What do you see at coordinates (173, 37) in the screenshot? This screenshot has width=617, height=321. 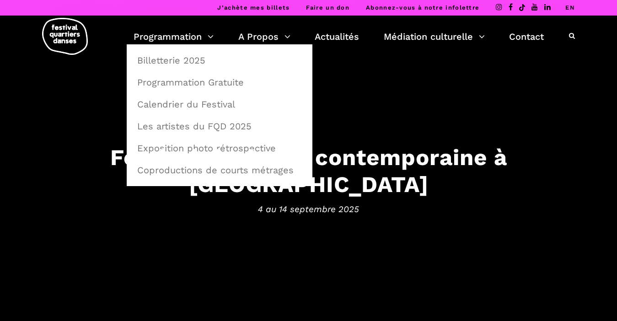 I see `a: Programmation` at bounding box center [173, 37].